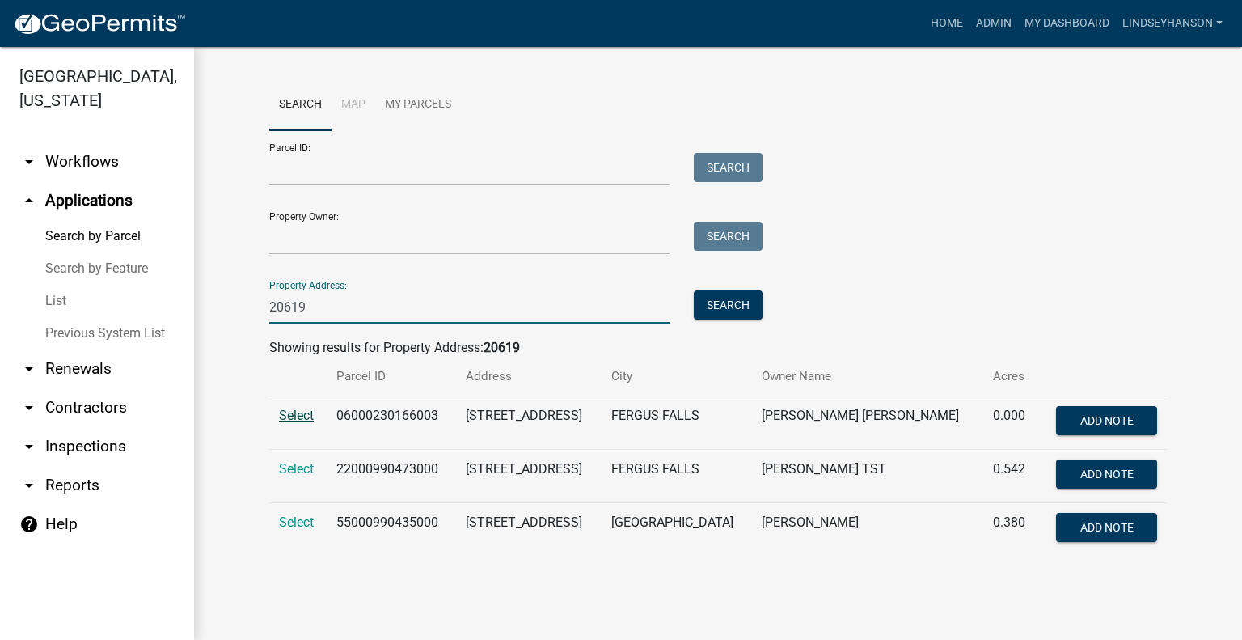 The height and width of the screenshot is (640, 1242). Describe the element at coordinates (501, 347) in the screenshot. I see `strong: 20619` at that location.